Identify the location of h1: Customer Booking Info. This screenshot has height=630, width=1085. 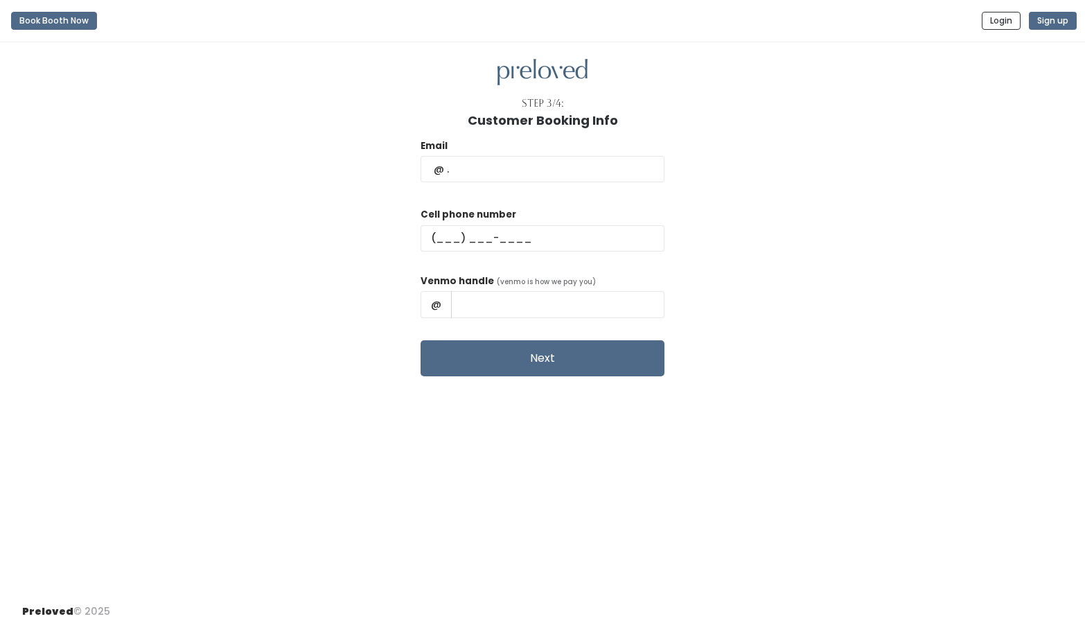
(543, 121).